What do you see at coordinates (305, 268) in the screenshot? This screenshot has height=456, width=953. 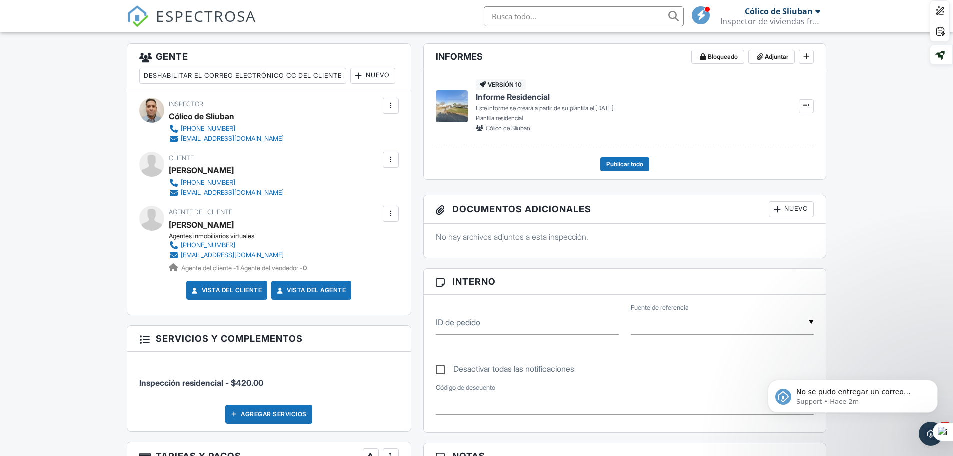 I see `font: 0` at bounding box center [305, 268].